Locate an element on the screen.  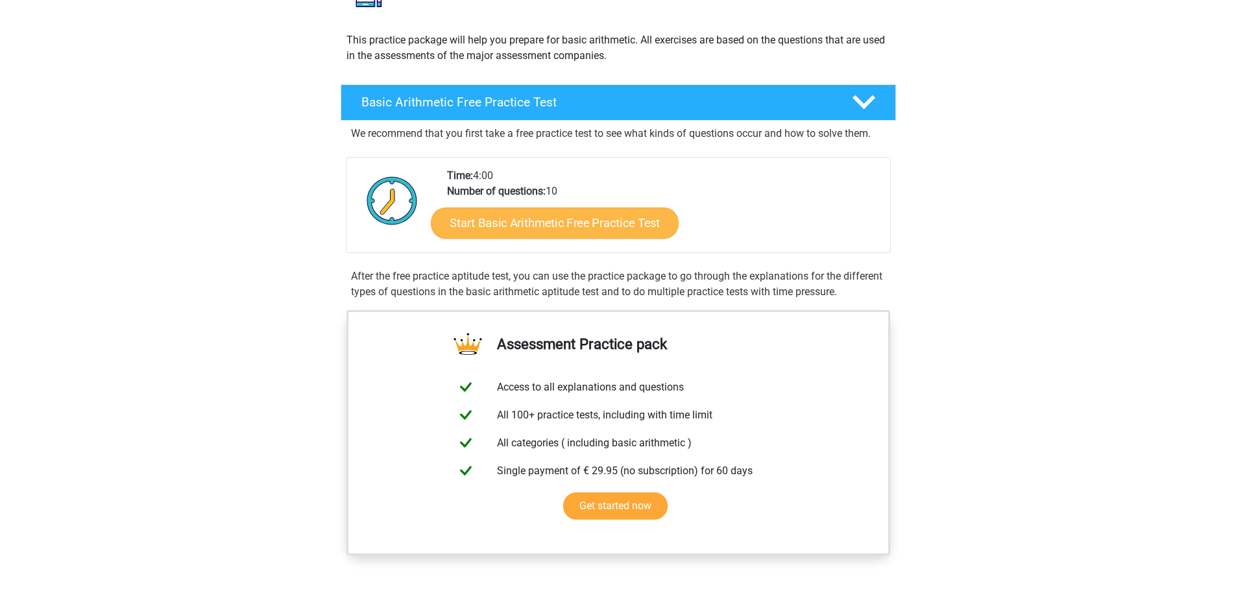
img: Clock is located at coordinates (392, 201).